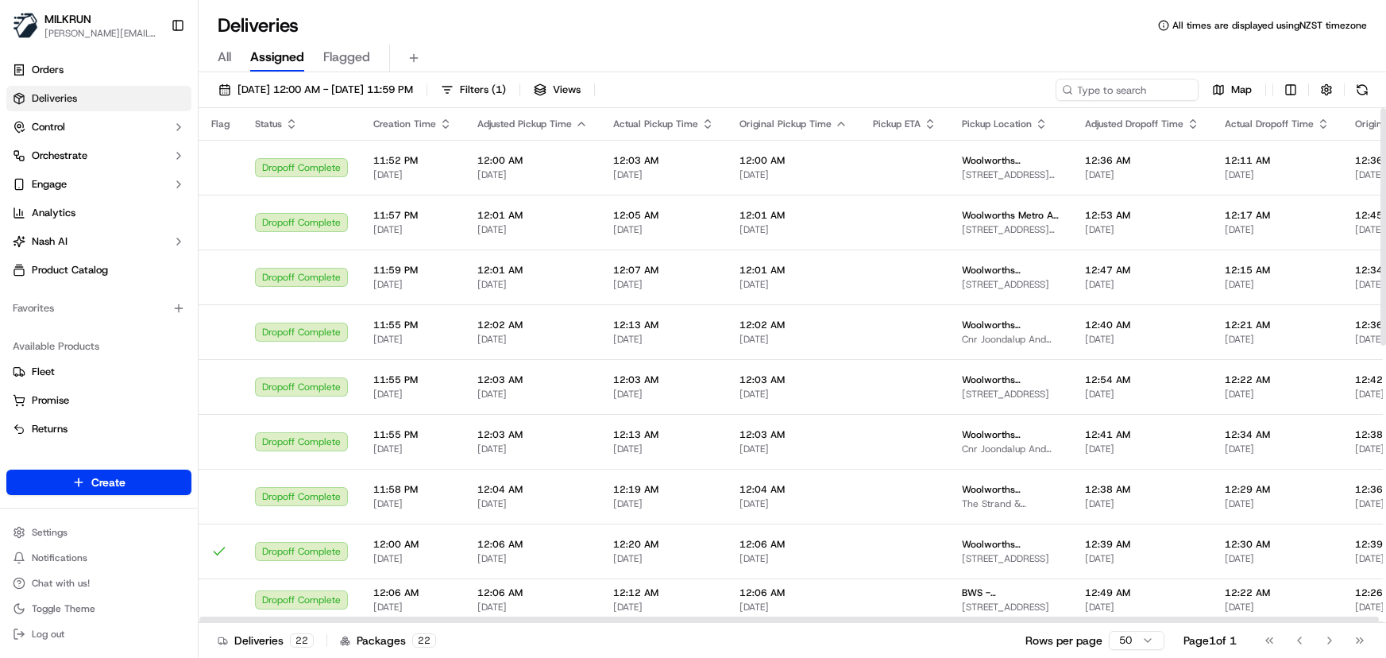 This screenshot has height=658, width=1386. Describe the element at coordinates (98, 156) in the screenshot. I see `button: Orchestrate` at that location.